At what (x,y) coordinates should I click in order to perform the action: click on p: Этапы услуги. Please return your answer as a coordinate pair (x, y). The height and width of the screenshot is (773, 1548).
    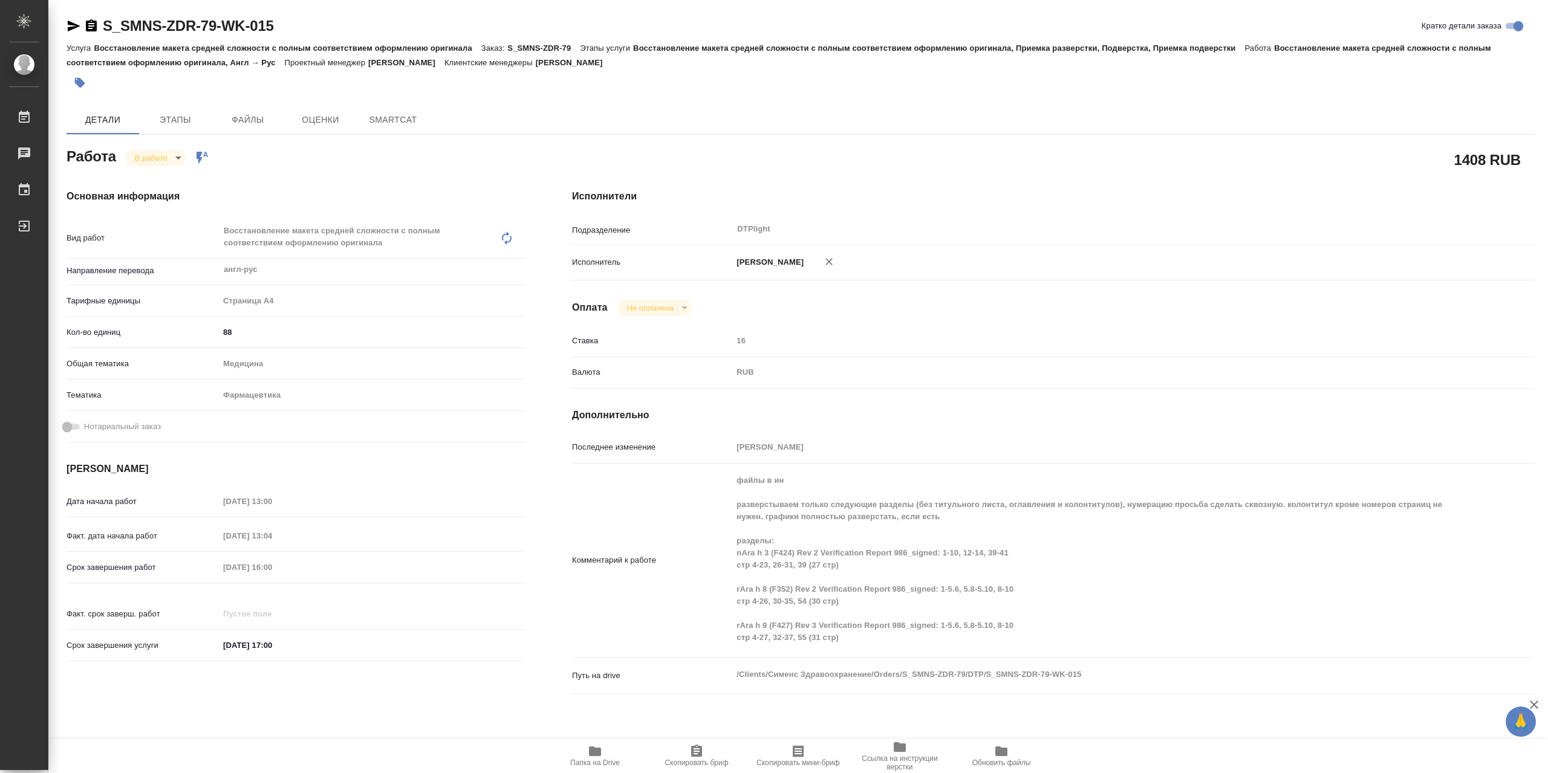
    Looking at the image, I should click on (607, 48).